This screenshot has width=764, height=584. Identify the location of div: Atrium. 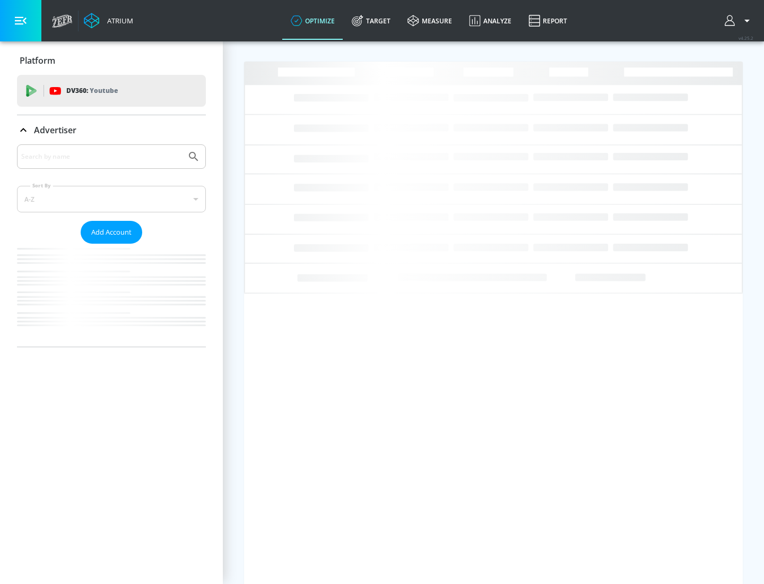
(118, 21).